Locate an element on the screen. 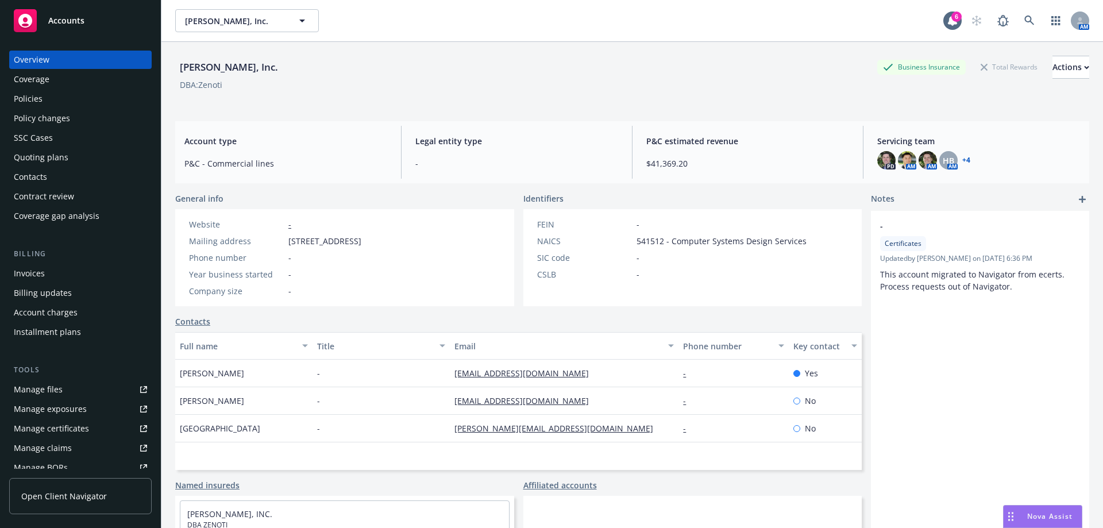 Image resolution: width=1103 pixels, height=528 pixels. span: Notes is located at coordinates (883, 199).